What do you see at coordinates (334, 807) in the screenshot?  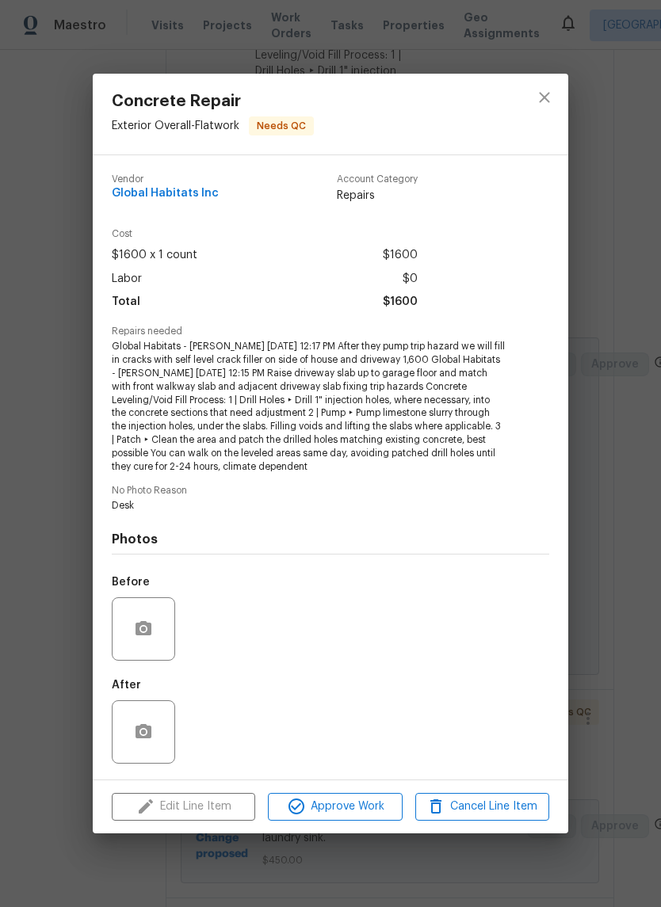 I see `button: Approve Work` at bounding box center [334, 807].